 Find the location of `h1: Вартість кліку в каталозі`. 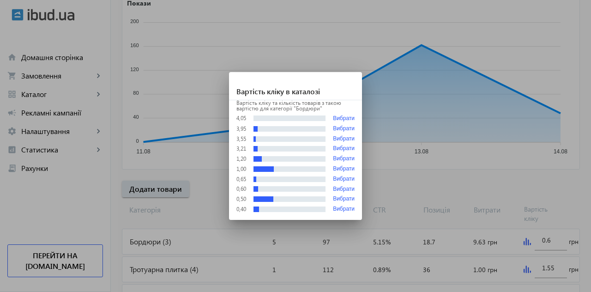

h1: Вартість кліку в каталозі is located at coordinates (295, 86).